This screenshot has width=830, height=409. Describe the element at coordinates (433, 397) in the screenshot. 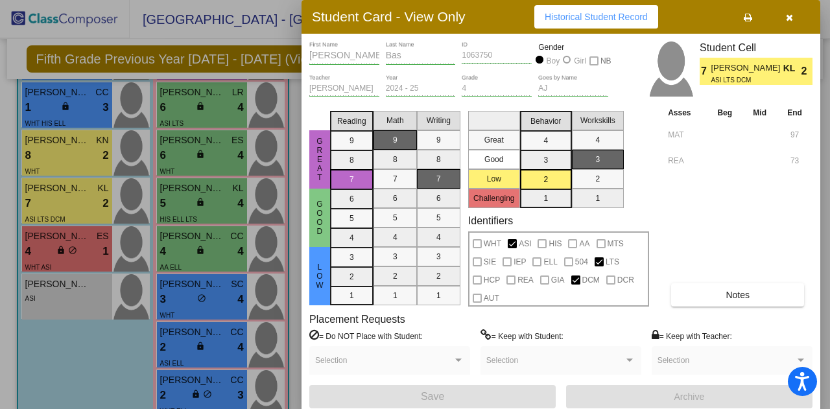

I see `button: Save` at that location.